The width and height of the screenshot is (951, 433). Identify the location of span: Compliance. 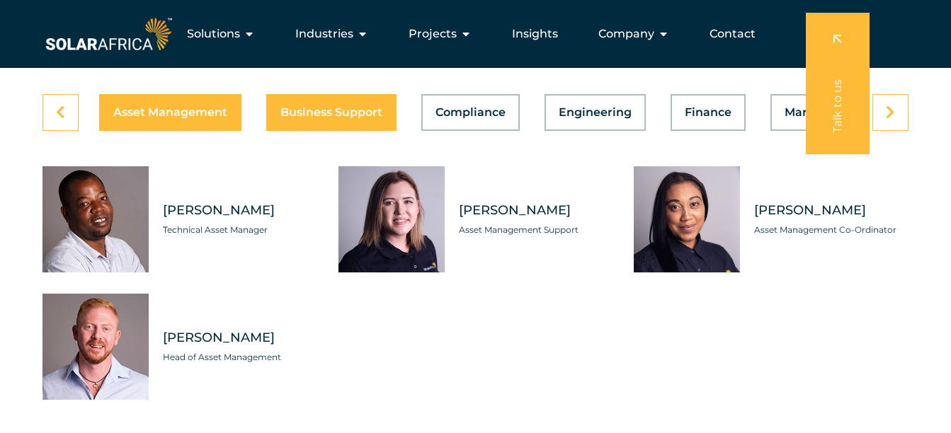
(470, 113).